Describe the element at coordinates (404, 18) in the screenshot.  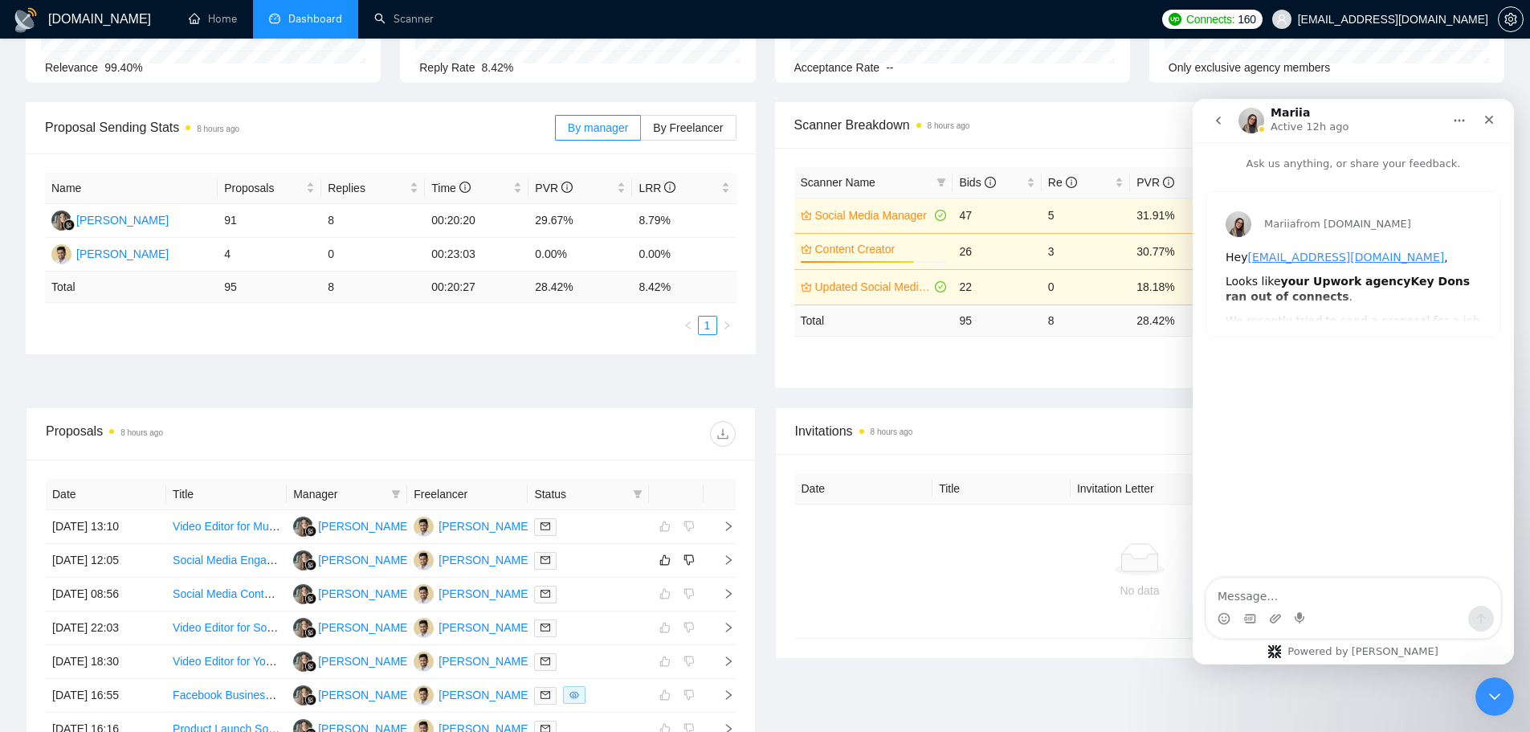
I see `a: searchScanner` at that location.